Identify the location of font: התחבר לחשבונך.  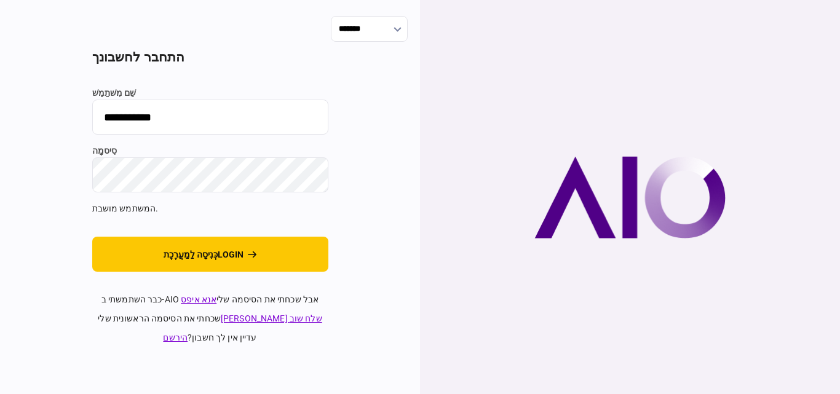
(138, 57).